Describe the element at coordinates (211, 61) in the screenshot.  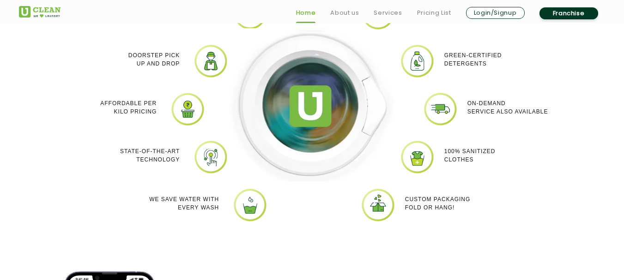
I see `img: Online dry cleaning services` at that location.